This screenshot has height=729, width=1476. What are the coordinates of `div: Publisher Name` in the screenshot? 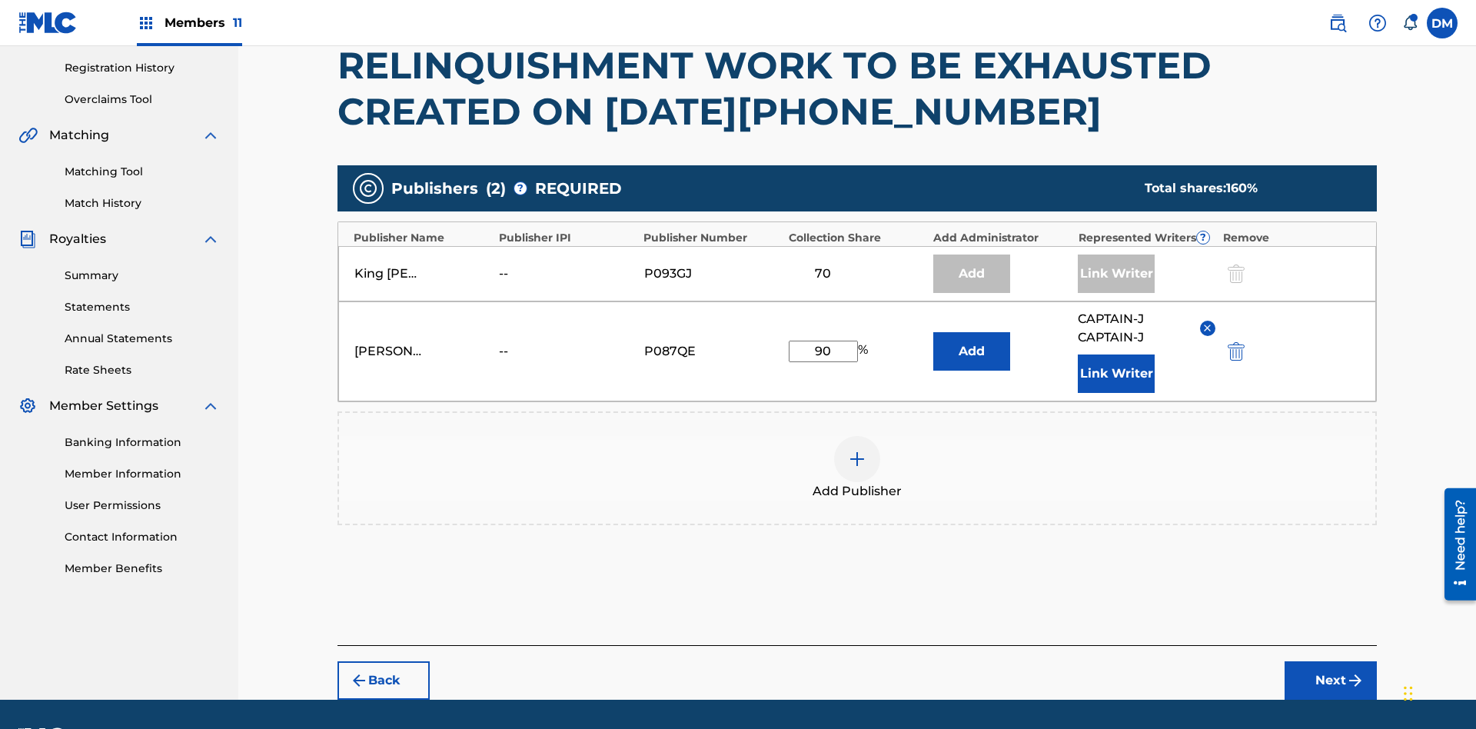 It's located at (422, 238).